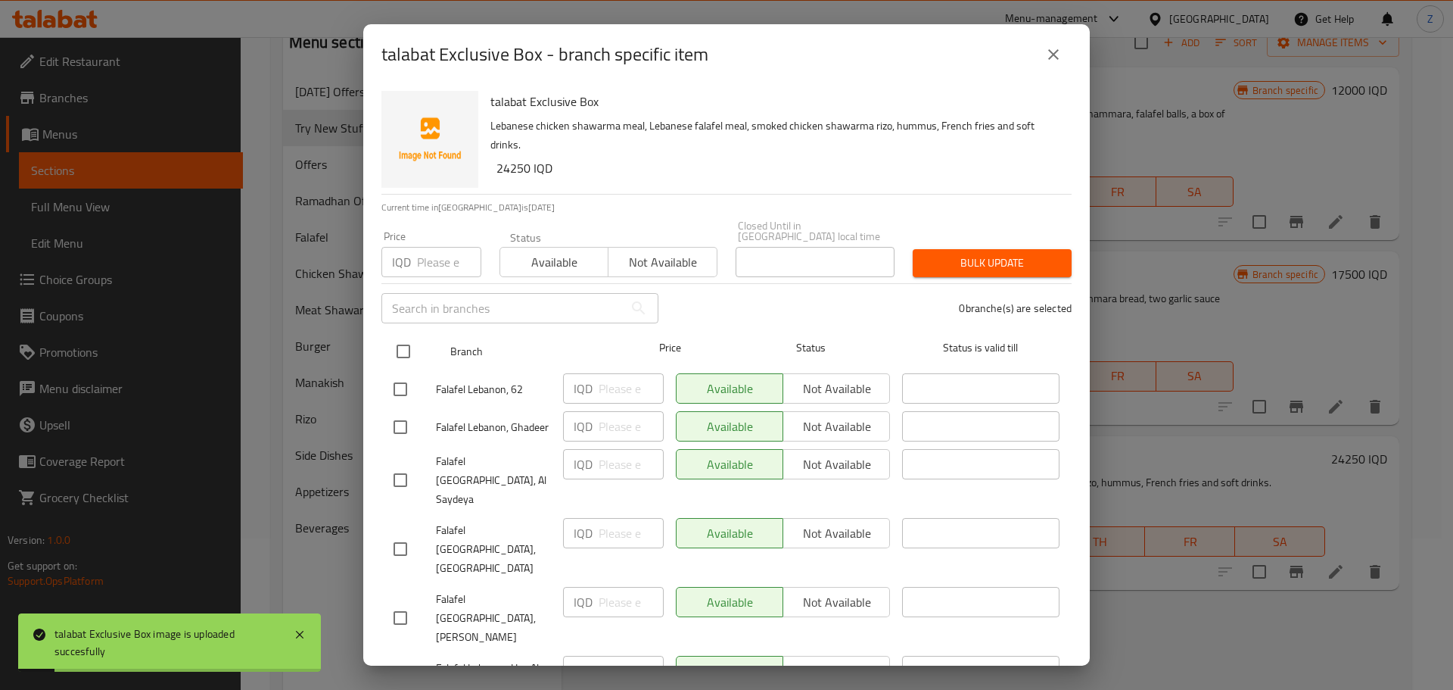 This screenshot has width=1453, height=690. What do you see at coordinates (778, 168) in the screenshot?
I see `h6: 24250 IQD` at bounding box center [778, 168].